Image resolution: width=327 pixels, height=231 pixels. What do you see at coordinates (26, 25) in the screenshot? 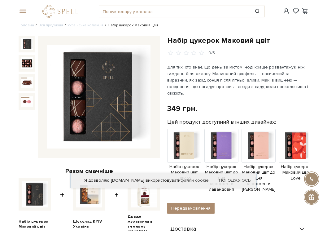
I see `a: Головна` at bounding box center [26, 25].